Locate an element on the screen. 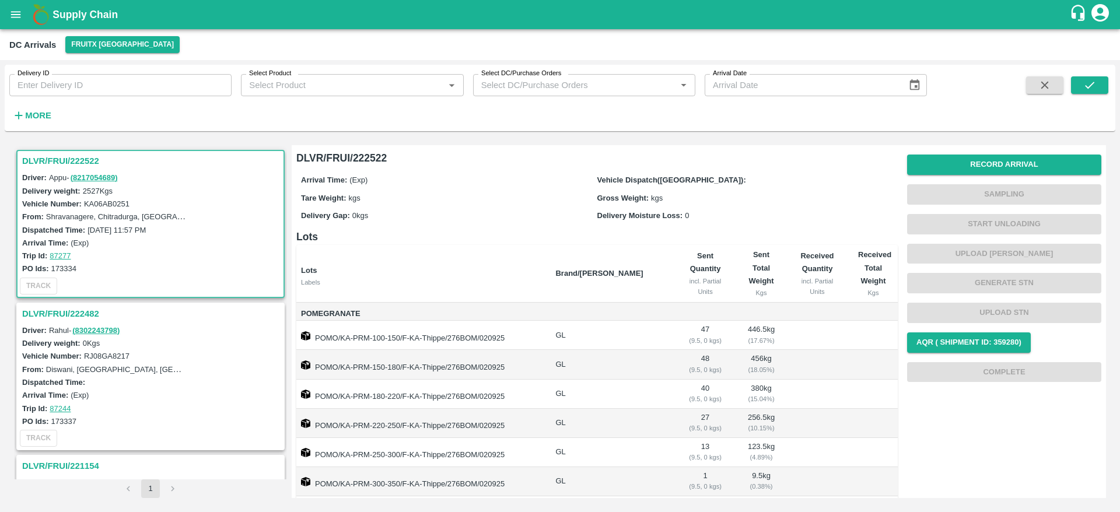  label: Trip Id: is located at coordinates (34, 255).